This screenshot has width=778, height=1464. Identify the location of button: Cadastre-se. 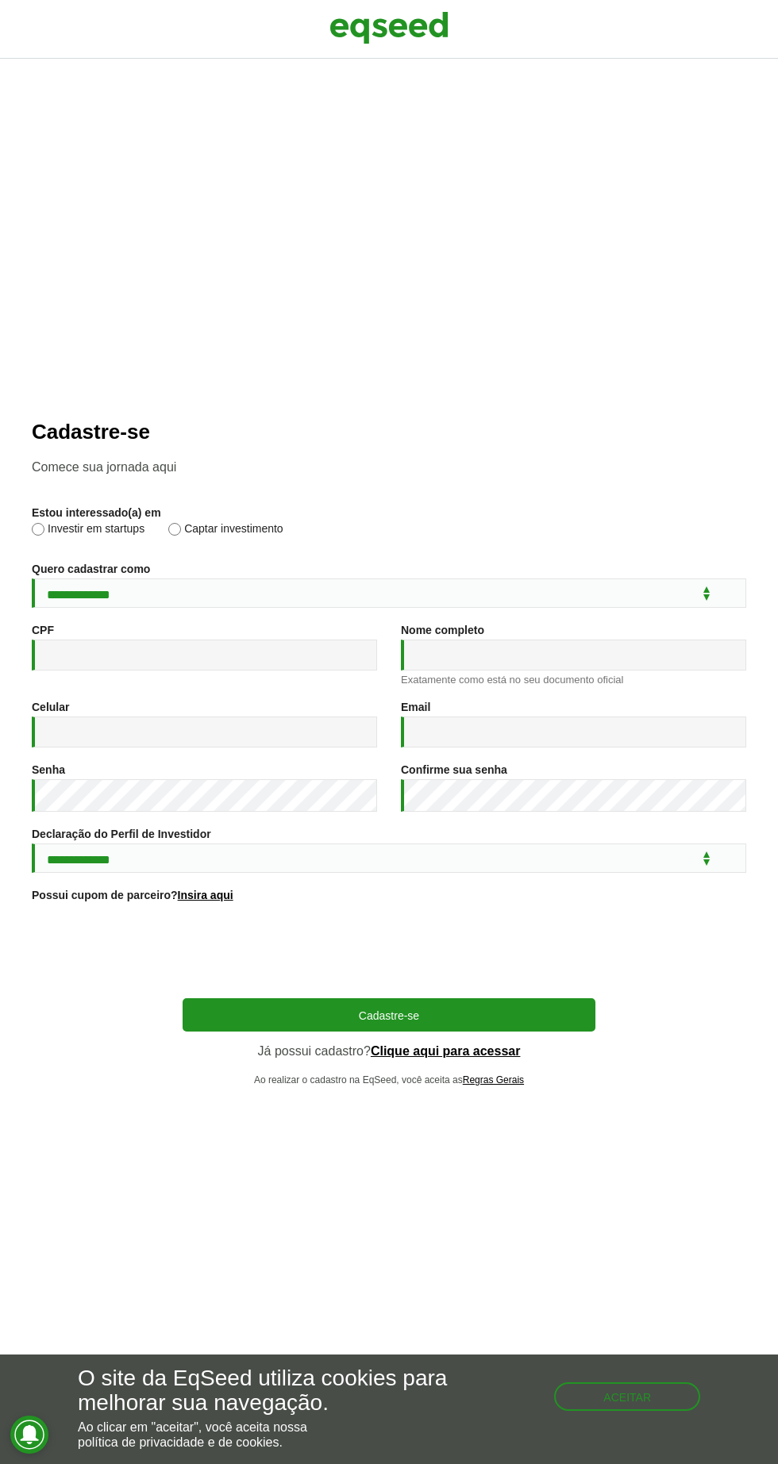
(389, 1015).